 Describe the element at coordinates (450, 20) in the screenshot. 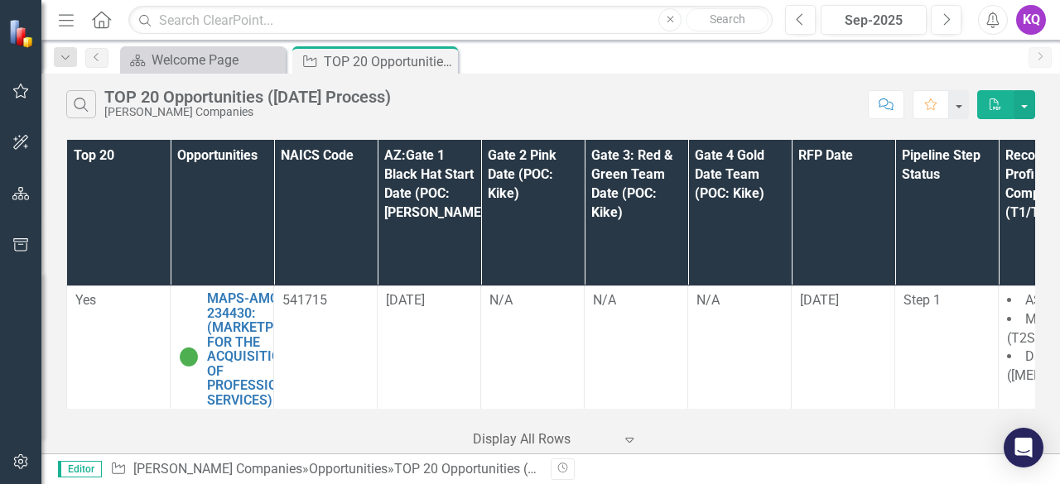

I see `input: Search ClearPoint...` at that location.